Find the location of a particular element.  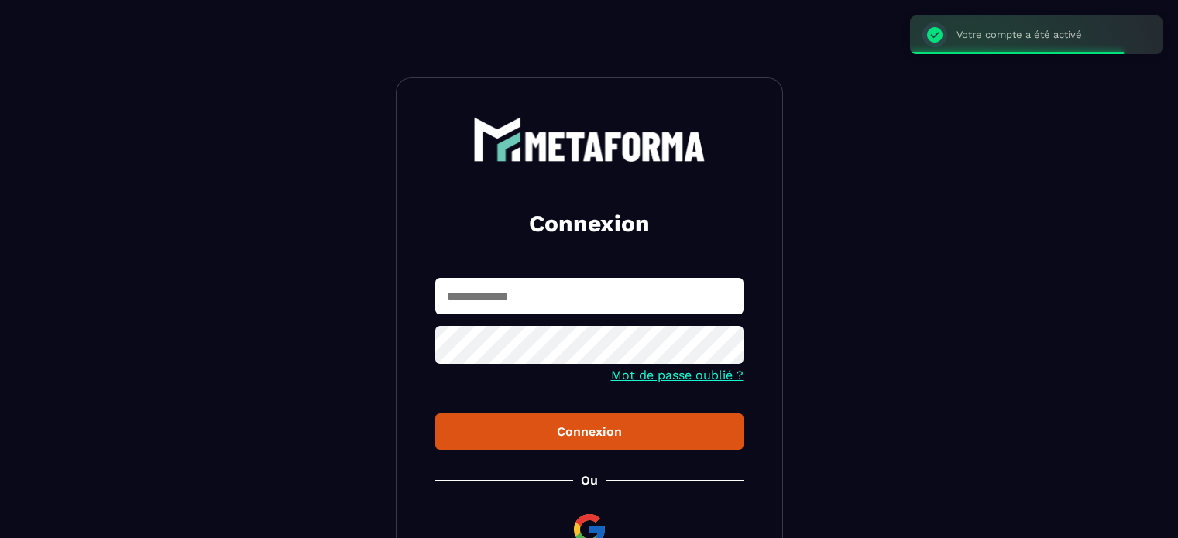

button: Connexion is located at coordinates (589, 431).